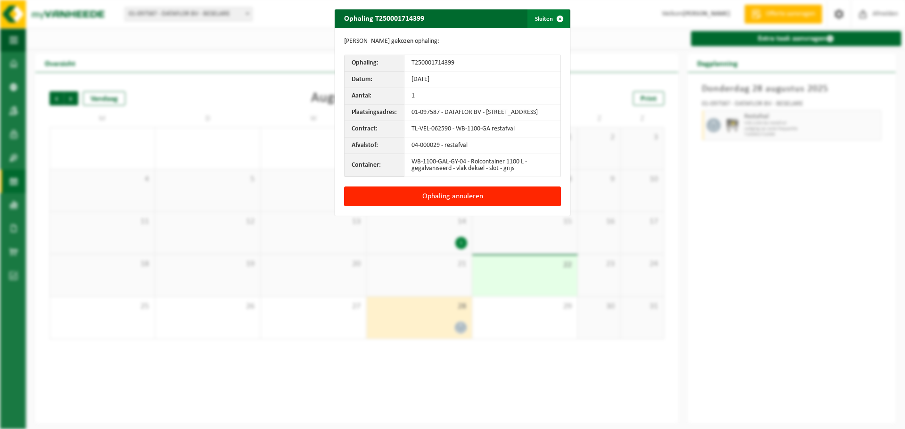 This screenshot has width=905, height=429. Describe the element at coordinates (482, 165) in the screenshot. I see `td: WB-1100-GAL-GY-04 - Rolcontainer 1100 L - gegalvaniseerd - vlak deksel - slot - grijs` at that location.